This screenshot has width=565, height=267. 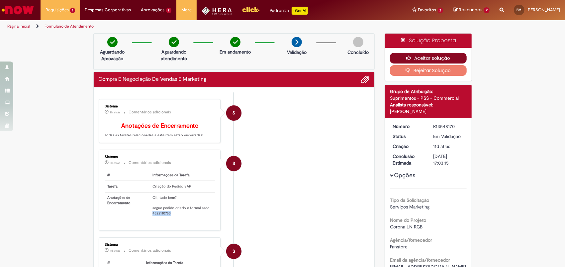 What do you see at coordinates (408, 136) in the screenshot?
I see `dt: Status` at bounding box center [408, 136].